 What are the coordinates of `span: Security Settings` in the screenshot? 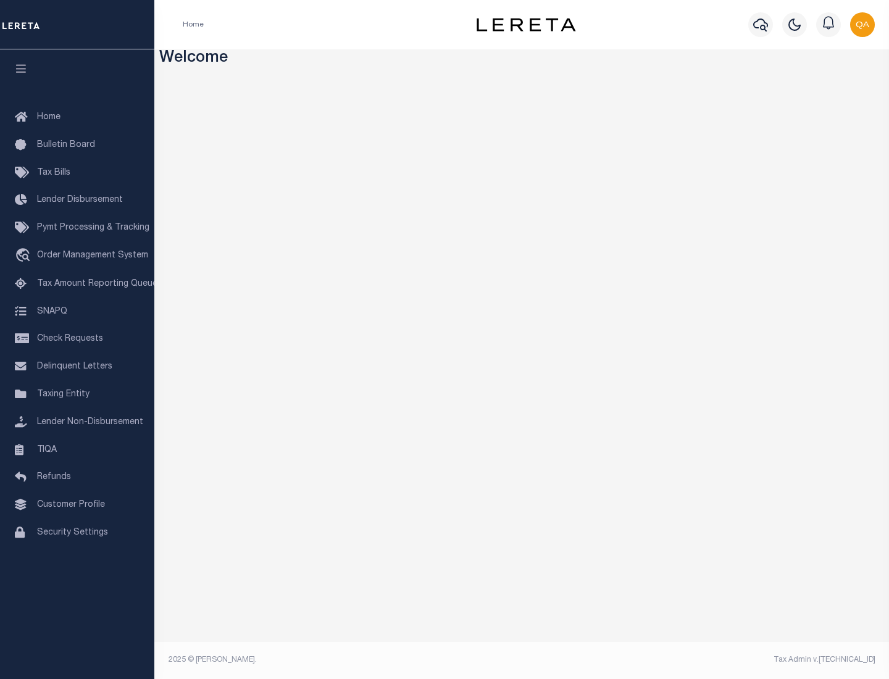 It's located at (72, 533).